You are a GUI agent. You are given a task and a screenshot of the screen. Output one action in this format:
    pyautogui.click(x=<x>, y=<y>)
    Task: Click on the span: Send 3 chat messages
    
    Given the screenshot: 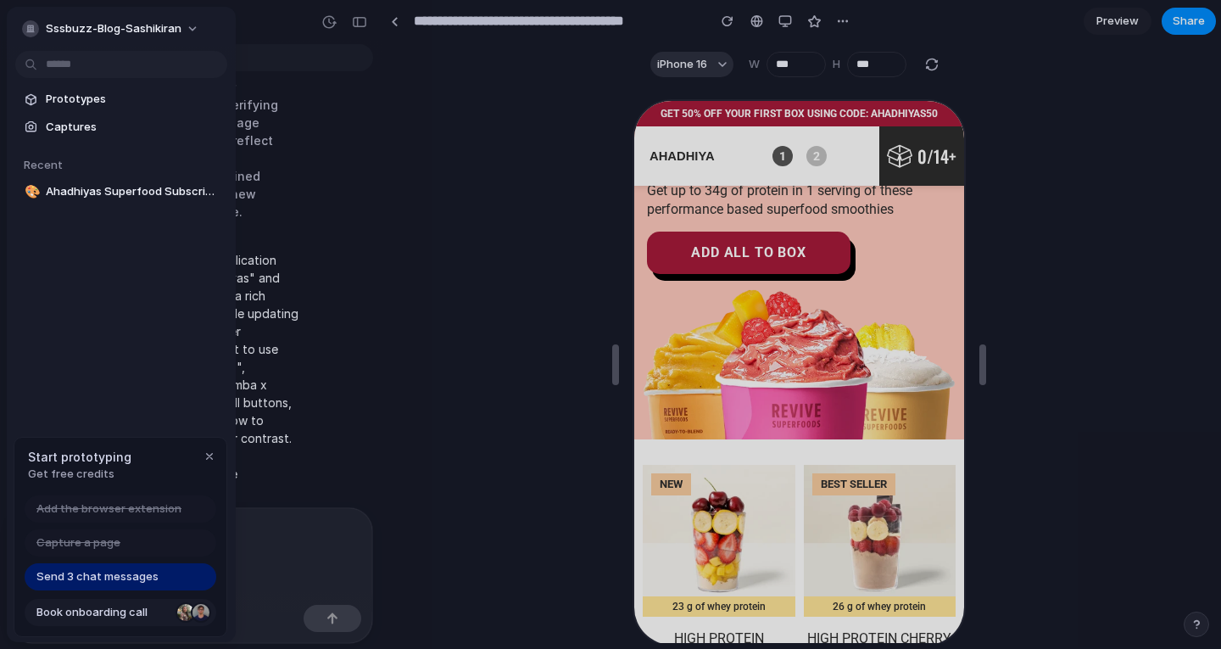 What is the action you would take?
    pyautogui.click(x=98, y=577)
    